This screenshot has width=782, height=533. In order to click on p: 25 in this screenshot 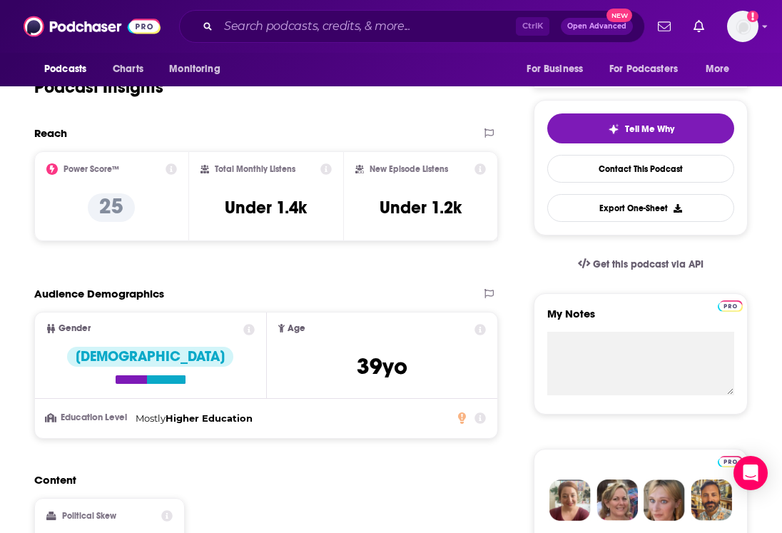, I will do `click(111, 208)`.